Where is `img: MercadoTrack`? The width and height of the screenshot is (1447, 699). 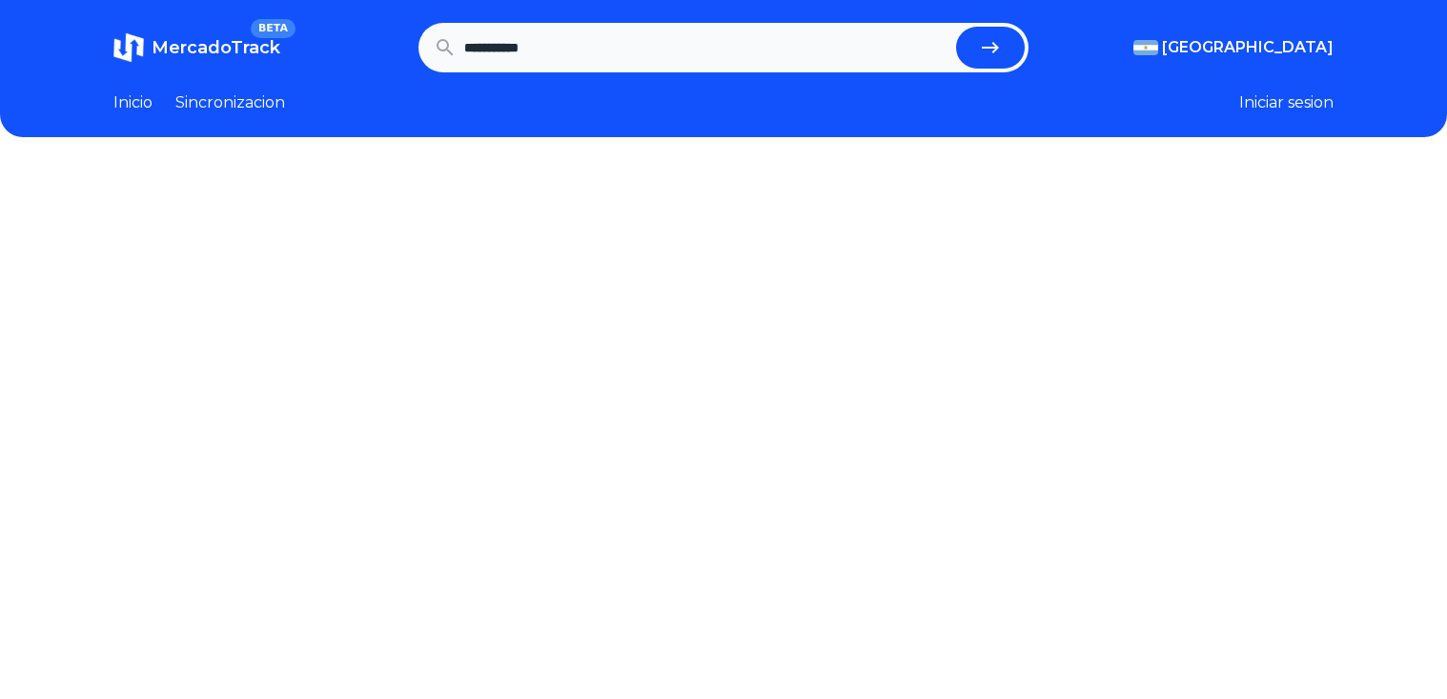
img: MercadoTrack is located at coordinates (129, 48).